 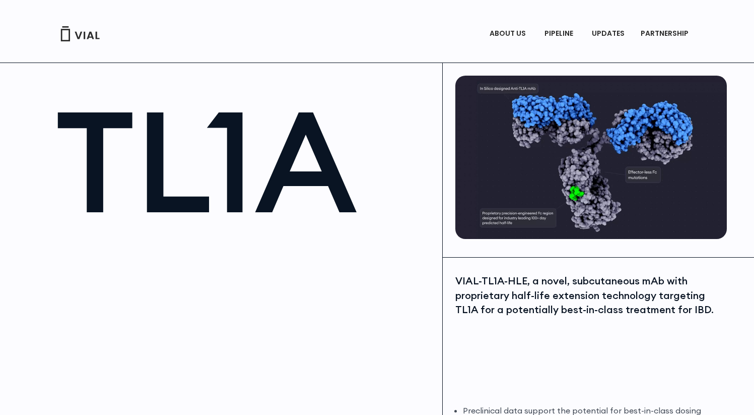 I want to click on a: UPDATES, so click(x=608, y=34).